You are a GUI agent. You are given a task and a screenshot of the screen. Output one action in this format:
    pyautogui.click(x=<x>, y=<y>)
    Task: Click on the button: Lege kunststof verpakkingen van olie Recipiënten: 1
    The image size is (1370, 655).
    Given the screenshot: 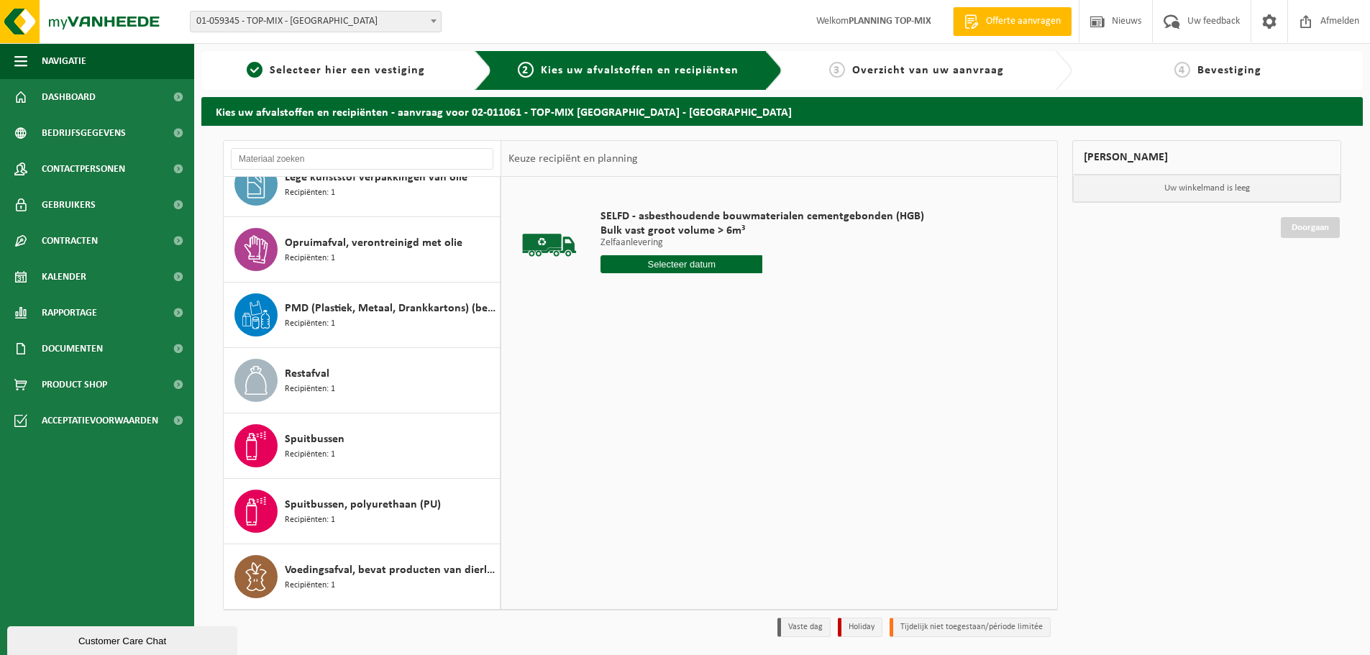 What is the action you would take?
    pyautogui.click(x=362, y=184)
    